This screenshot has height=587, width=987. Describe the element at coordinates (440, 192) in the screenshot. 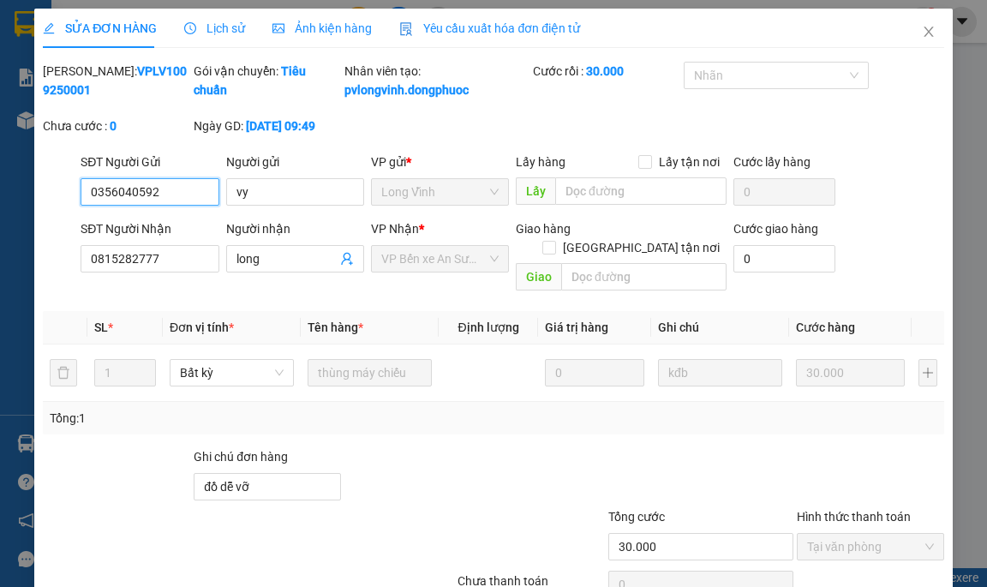

I see `span: Long Vĩnh` at that location.